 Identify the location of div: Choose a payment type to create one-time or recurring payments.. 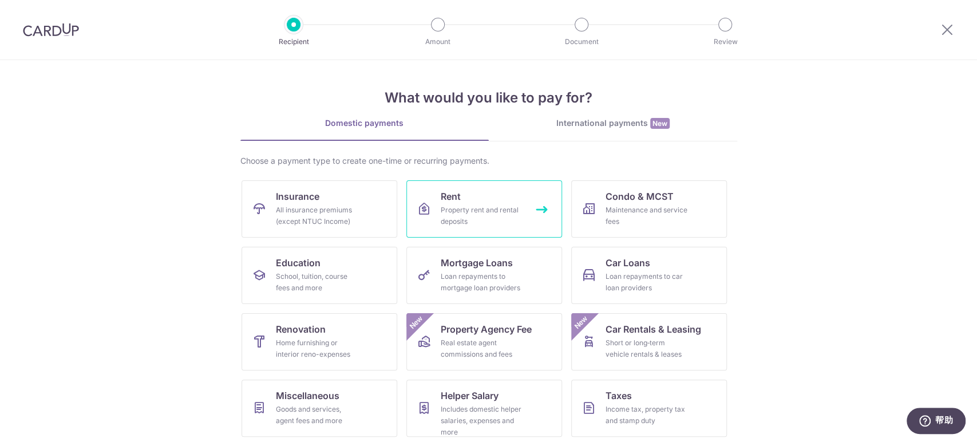
(489, 161).